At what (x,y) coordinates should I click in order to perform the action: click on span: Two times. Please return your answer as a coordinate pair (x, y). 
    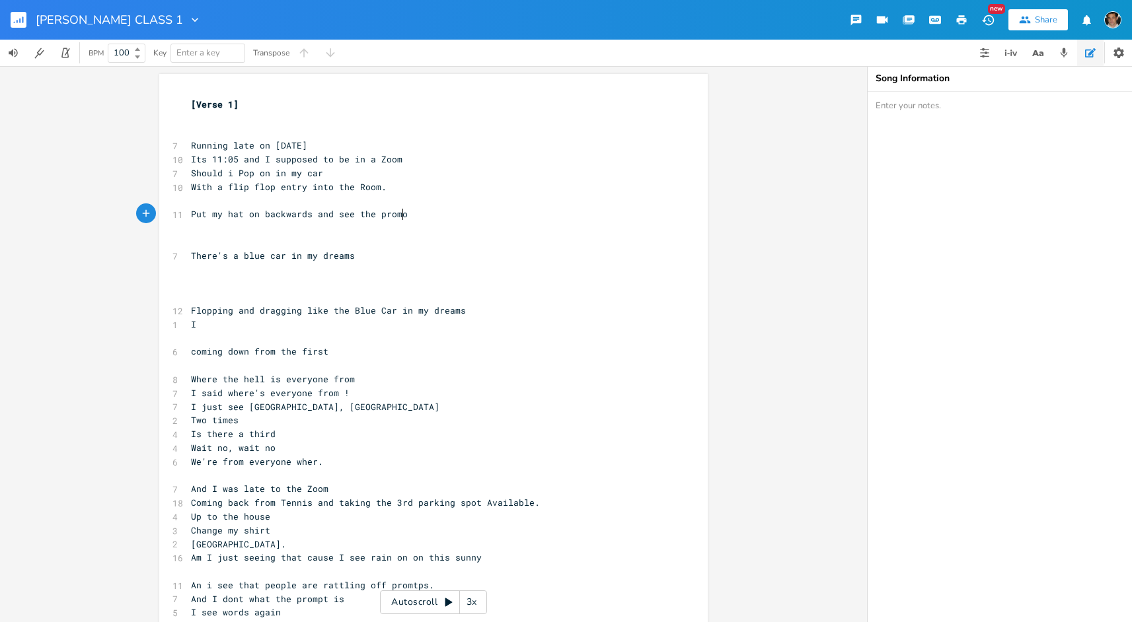
    Looking at the image, I should click on (215, 420).